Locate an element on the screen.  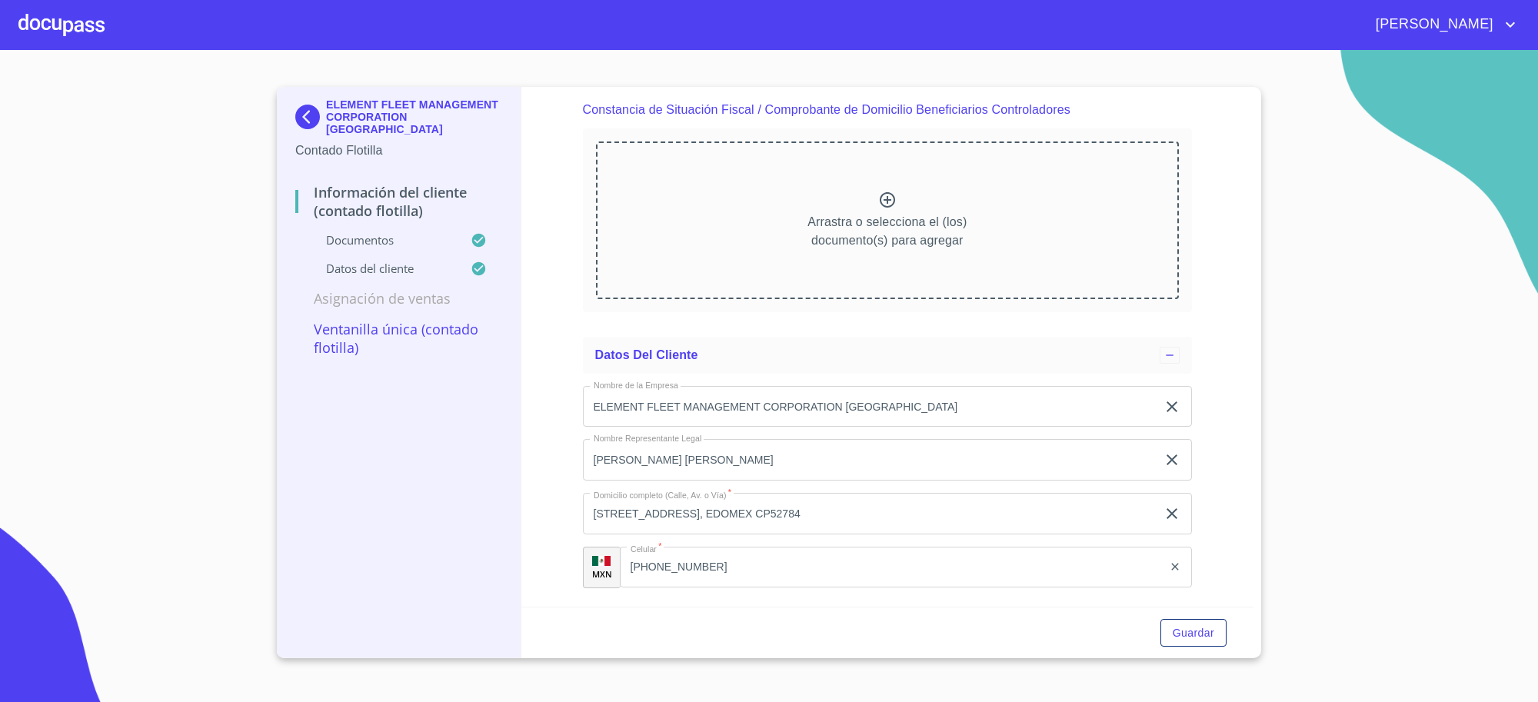
img: Docupass spot blue is located at coordinates (311, 117).